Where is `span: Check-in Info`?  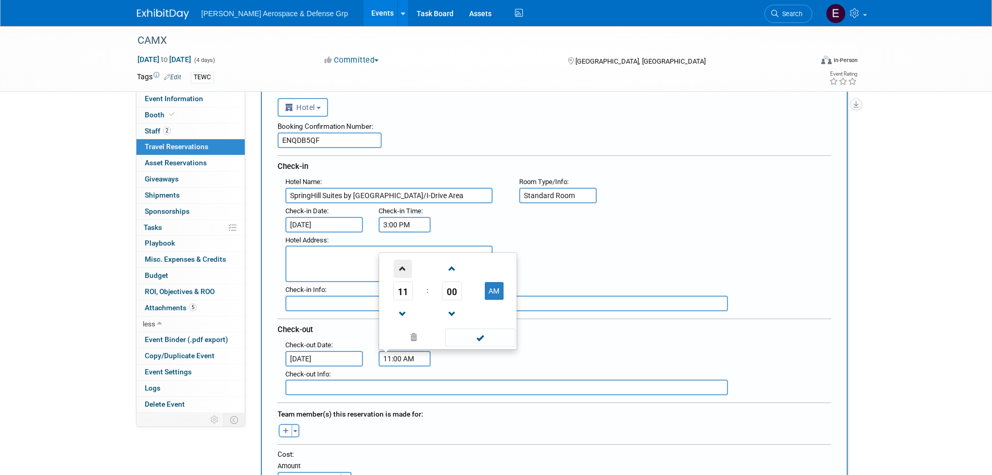 span: Check-in Info is located at coordinates (305, 289).